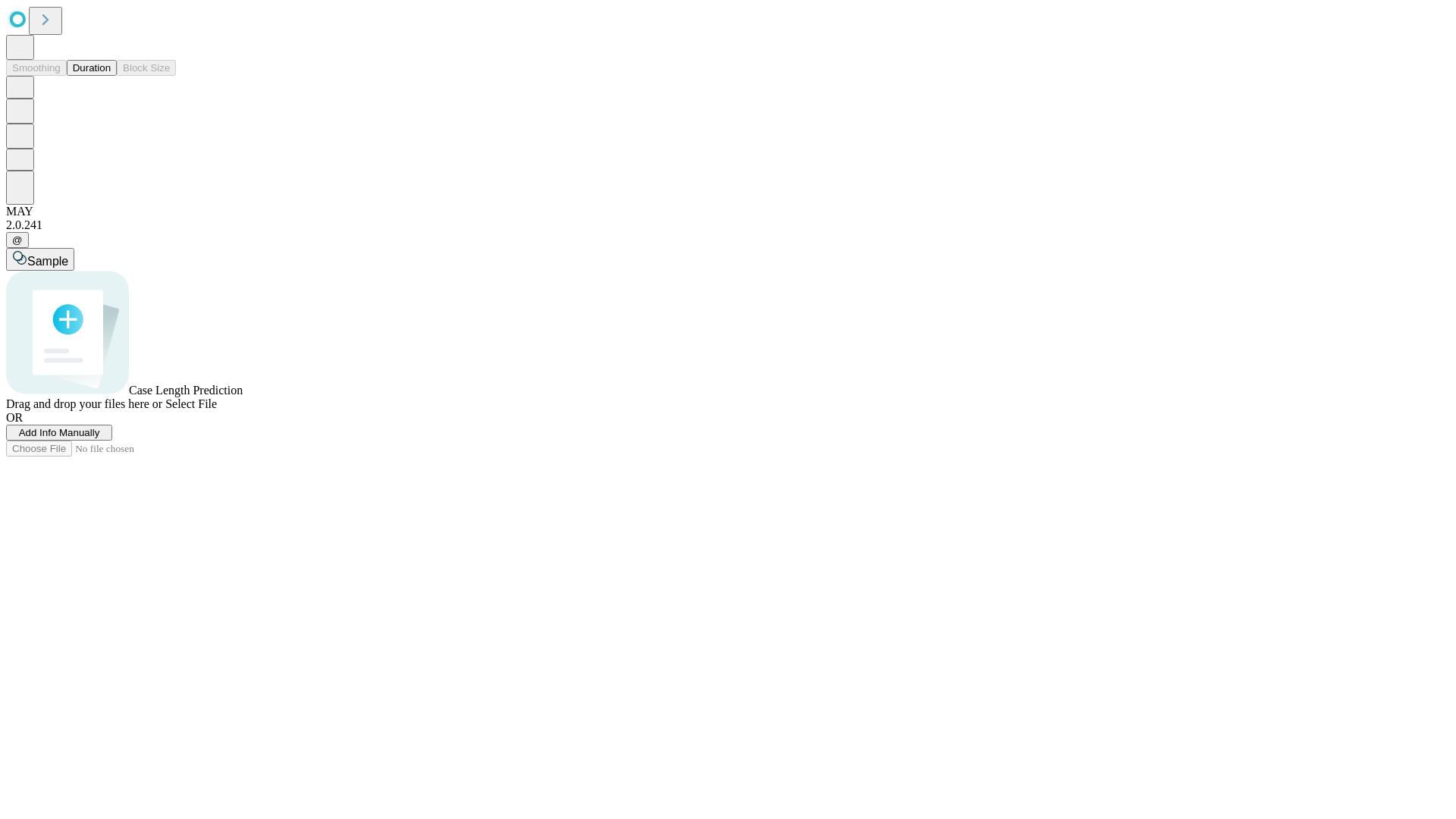  What do you see at coordinates (728, 225) in the screenshot?
I see `div: 2.0.241` at bounding box center [728, 225].